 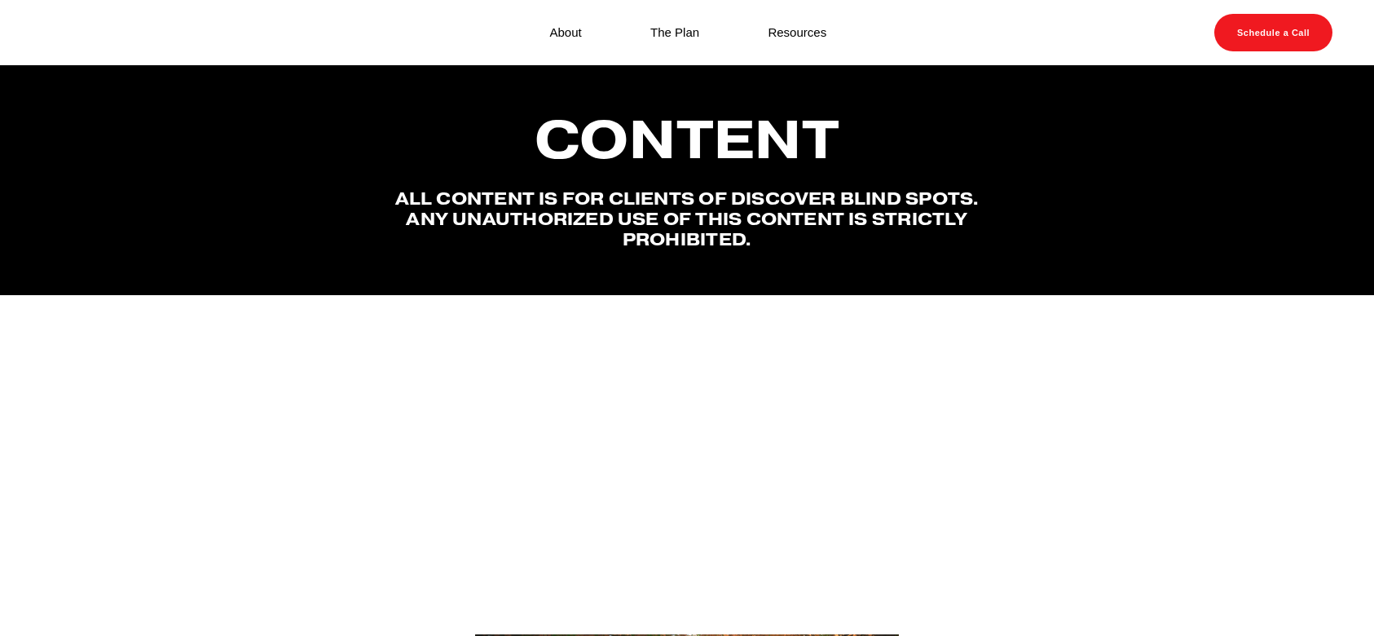 I want to click on img: Discover Blind Spots, so click(x=94, y=33).